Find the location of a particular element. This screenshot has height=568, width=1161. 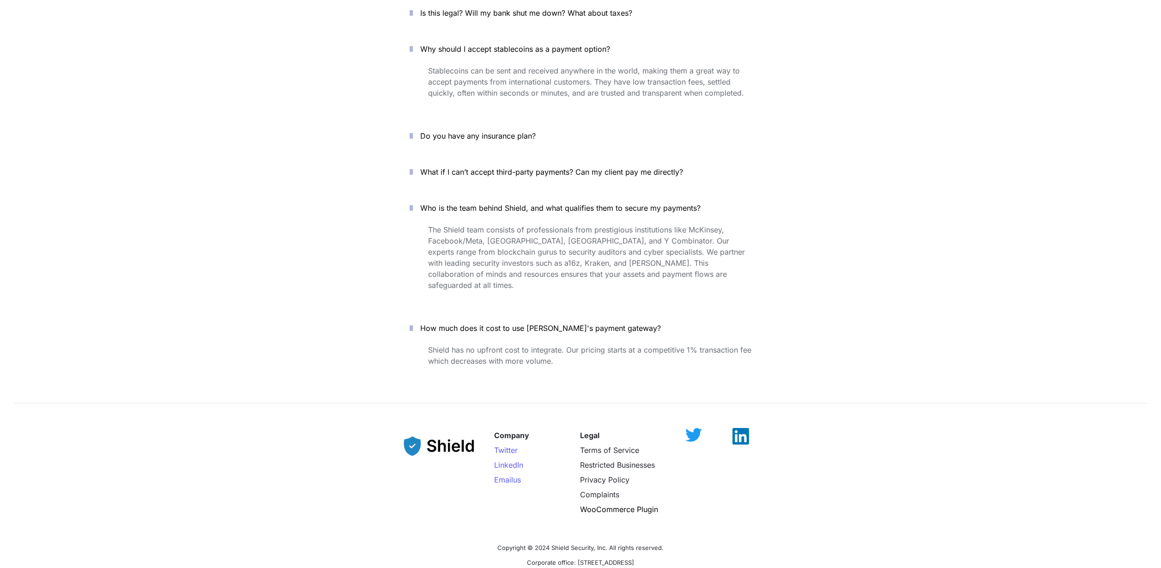

span: Shield has no upfront cost to integrate. Our pricing starts at a competitive 1% transaction fee w... is located at coordinates (591, 355).